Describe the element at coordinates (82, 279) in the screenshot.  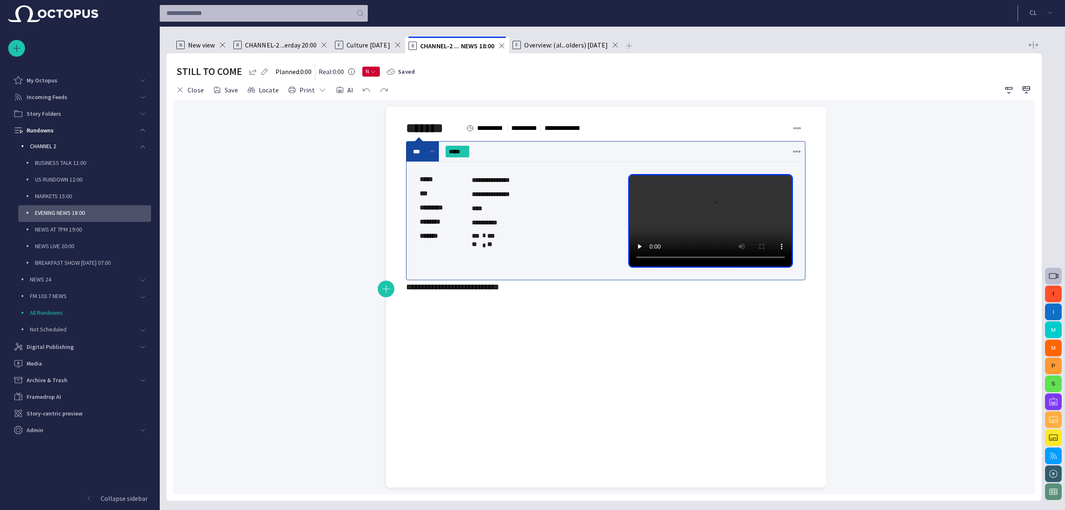
I see `p: NEWS 24` at that location.